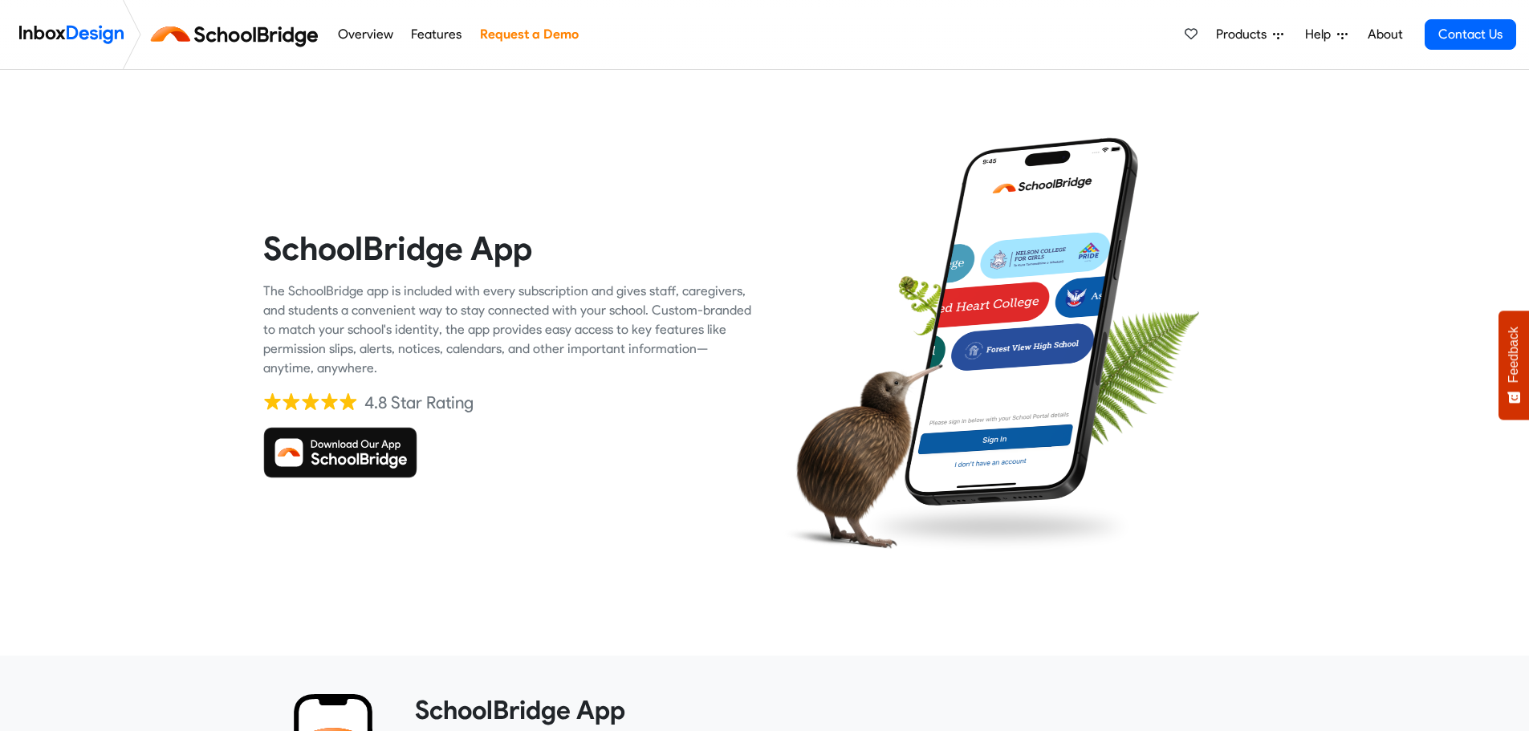 The height and width of the screenshot is (731, 1529). I want to click on button: Feedback - Show survey, so click(1514, 365).